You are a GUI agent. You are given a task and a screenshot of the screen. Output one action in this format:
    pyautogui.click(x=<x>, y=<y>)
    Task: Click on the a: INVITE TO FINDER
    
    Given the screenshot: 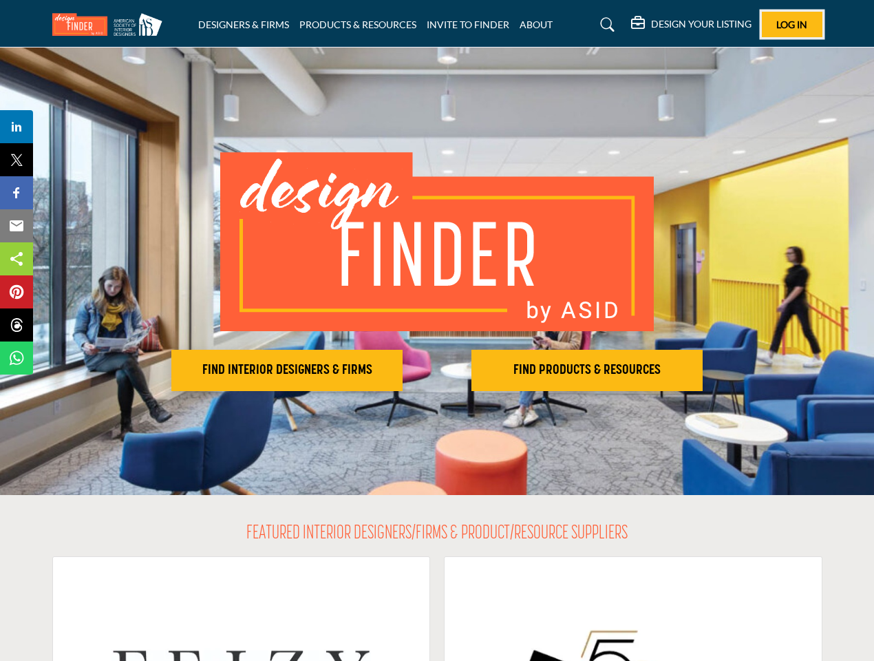 What is the action you would take?
    pyautogui.click(x=468, y=24)
    